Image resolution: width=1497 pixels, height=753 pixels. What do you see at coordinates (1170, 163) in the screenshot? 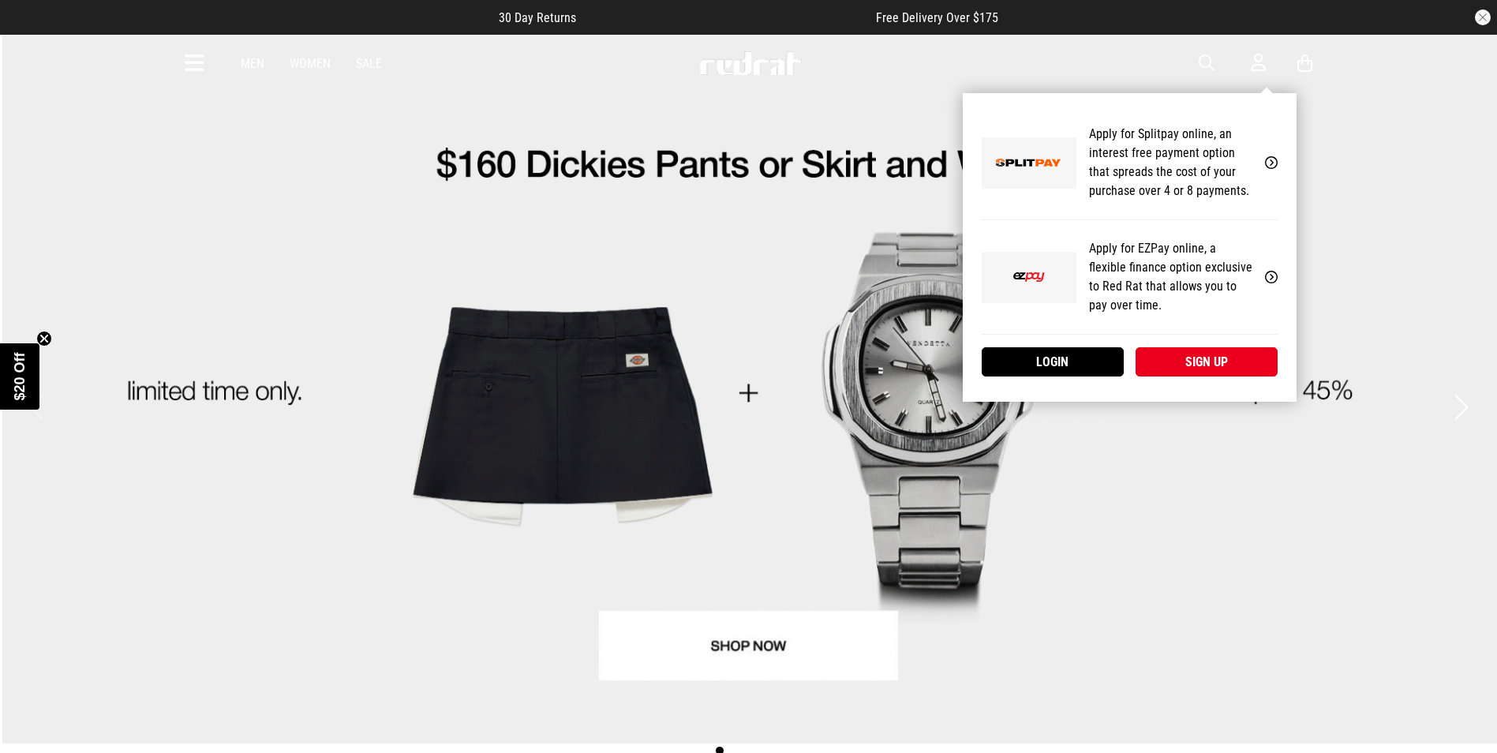
I see `p: Apply for Splitpay online, an interest free payment option that spreads the cost of your purchase...` at bounding box center [1170, 163].